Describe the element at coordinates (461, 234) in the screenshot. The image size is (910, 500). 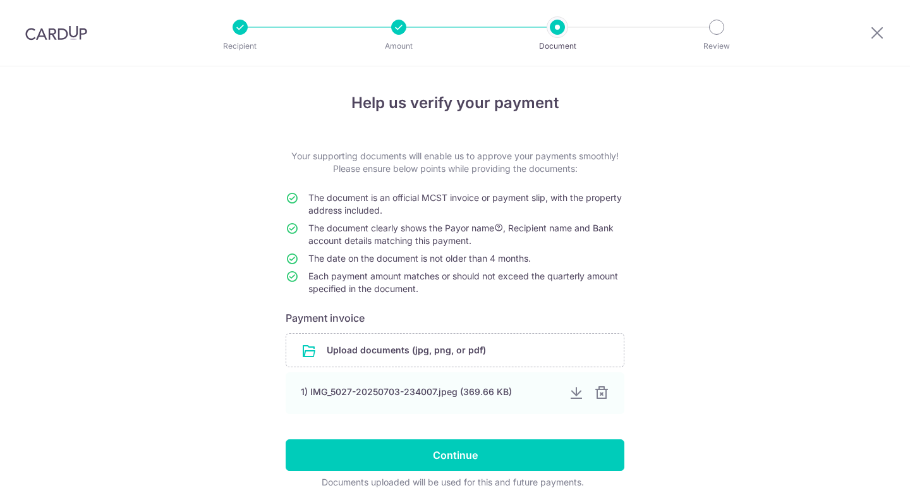
I see `span: The document clearly shows the Payor name , Recipient name and Bank account details matching this...` at that location.